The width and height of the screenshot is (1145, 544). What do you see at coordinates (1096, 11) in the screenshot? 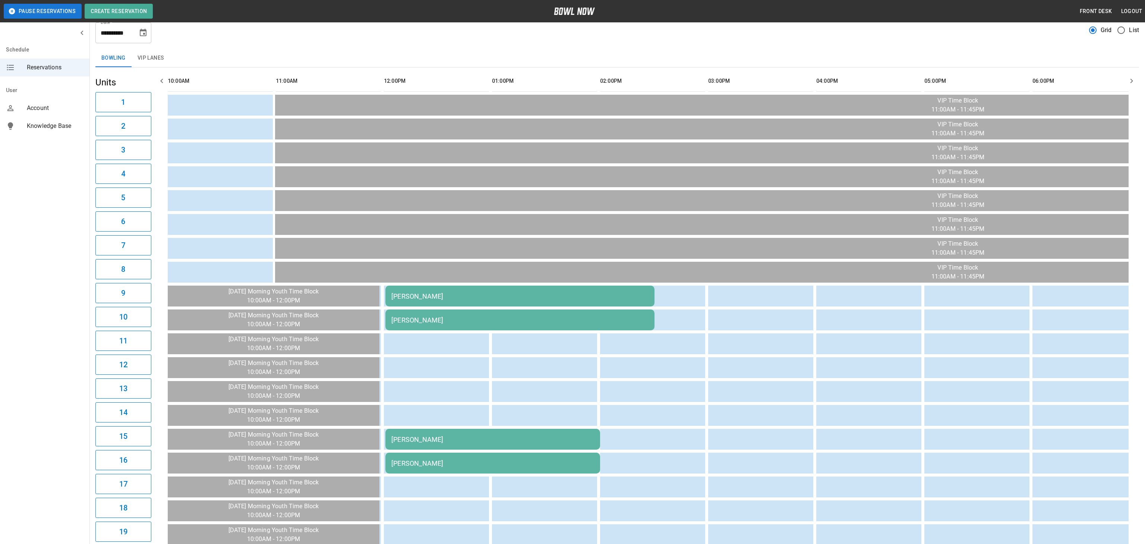
I see `button: Front Desk` at bounding box center [1096, 11].